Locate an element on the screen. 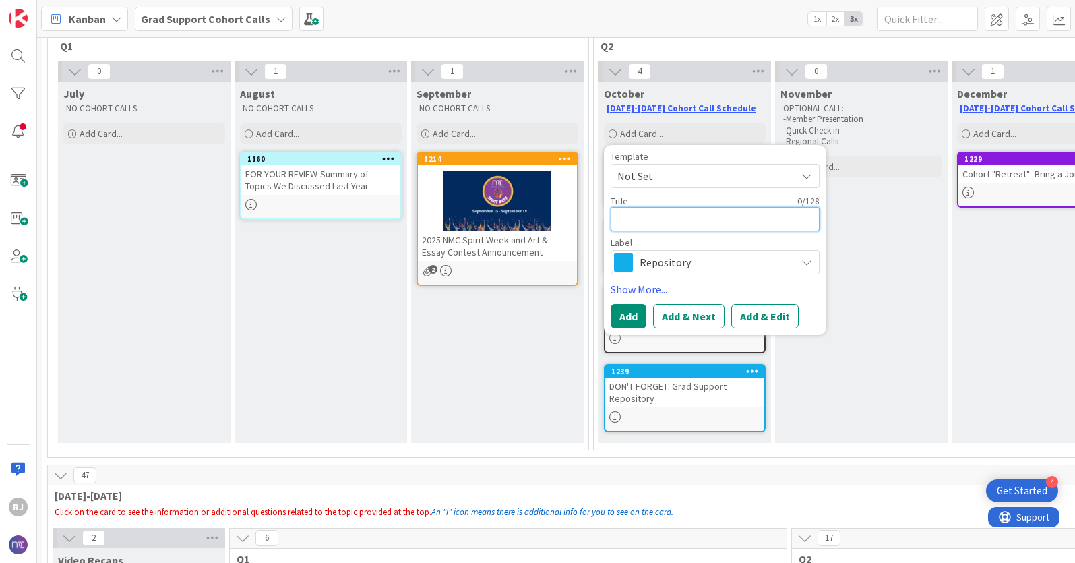  span: August is located at coordinates (257, 94).